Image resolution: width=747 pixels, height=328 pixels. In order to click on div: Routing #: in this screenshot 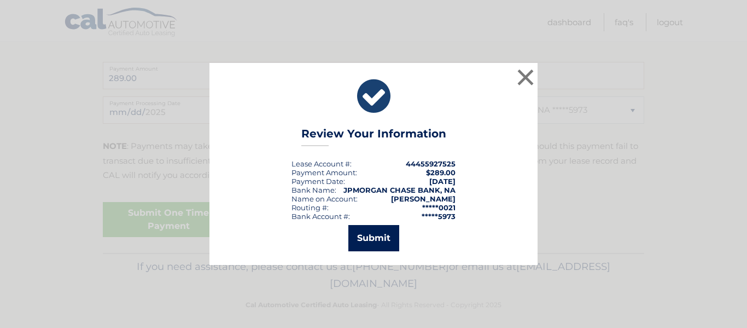, I will do `click(310, 207)`.